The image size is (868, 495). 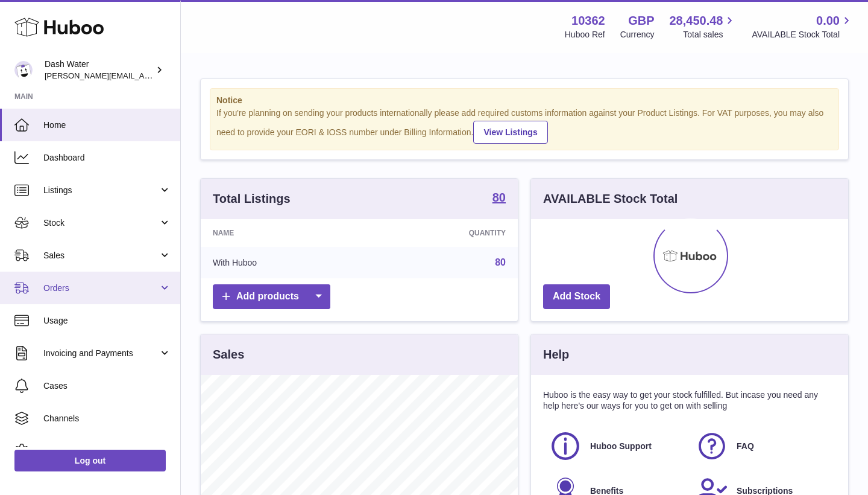 I want to click on td: With Huboo, so click(x=284, y=262).